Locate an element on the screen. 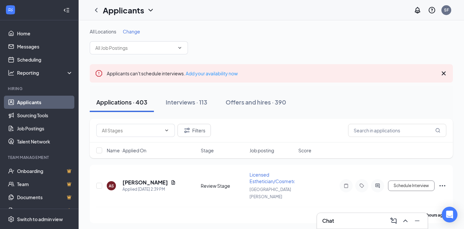  a: Sourcing Tools is located at coordinates (45, 115).